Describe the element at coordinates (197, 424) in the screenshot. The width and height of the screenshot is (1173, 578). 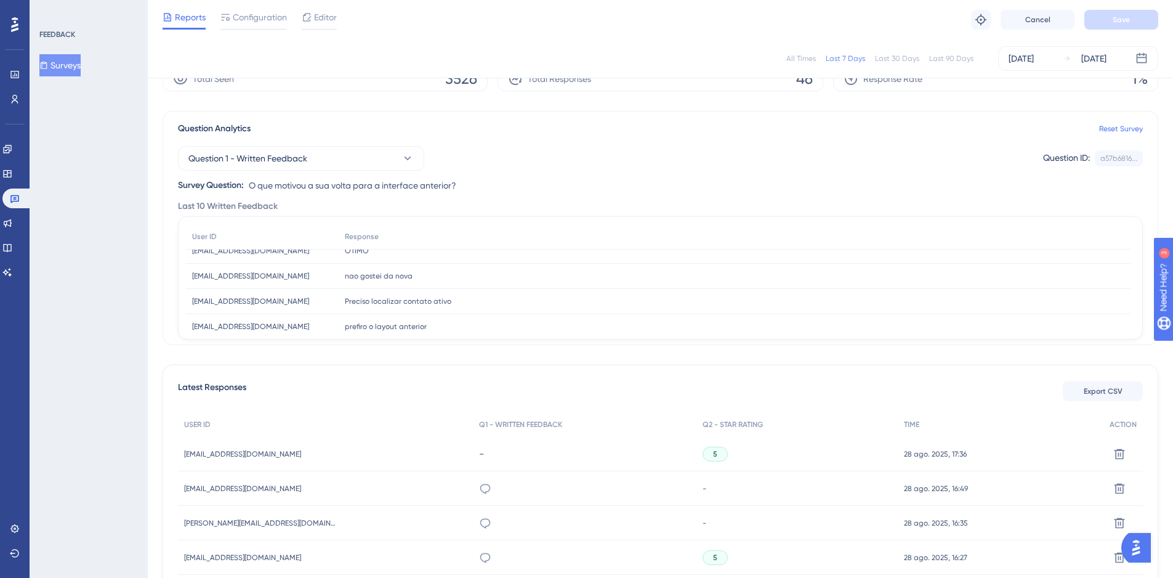
I see `span: USER ID` at that location.